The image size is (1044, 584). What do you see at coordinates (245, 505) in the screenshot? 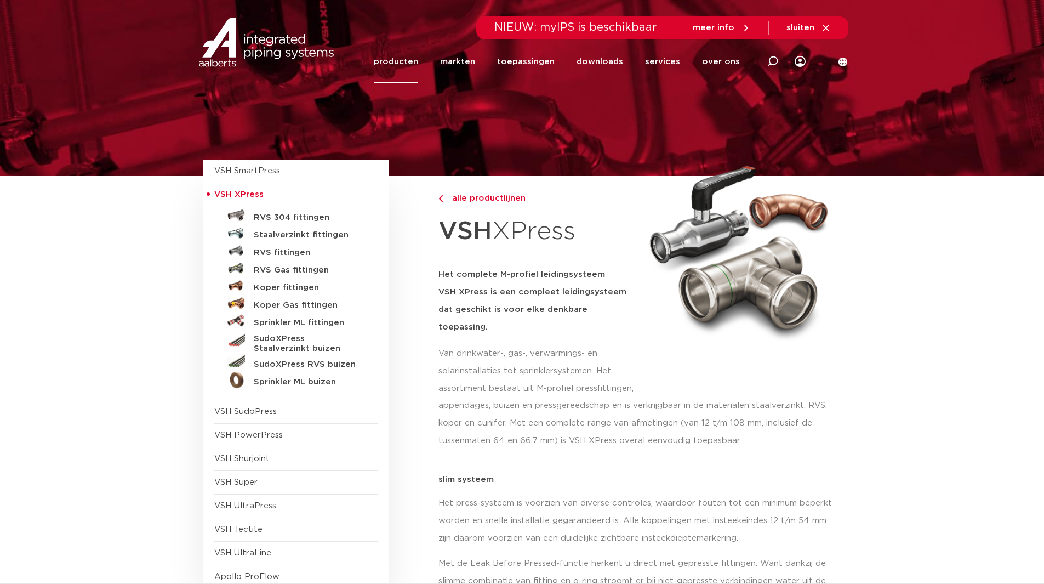
I see `span: VSH UltraPress` at bounding box center [245, 505].